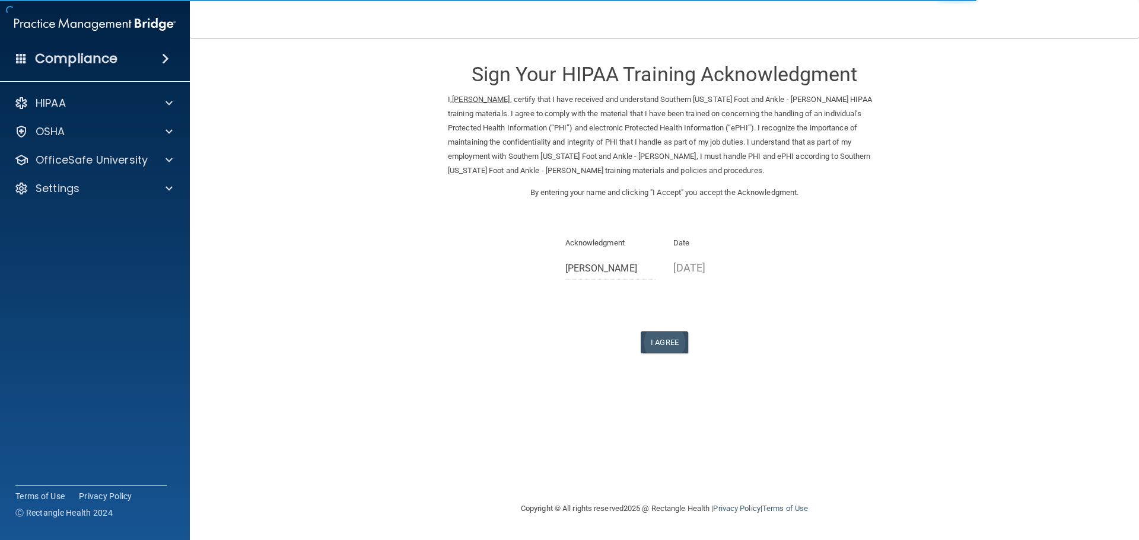  What do you see at coordinates (610, 269) in the screenshot?
I see `input: Full Name` at bounding box center [610, 269].